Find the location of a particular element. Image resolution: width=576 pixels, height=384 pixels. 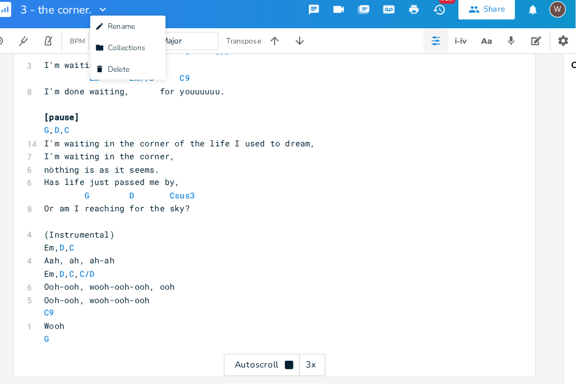

span: Collections is located at coordinates (131, 56).